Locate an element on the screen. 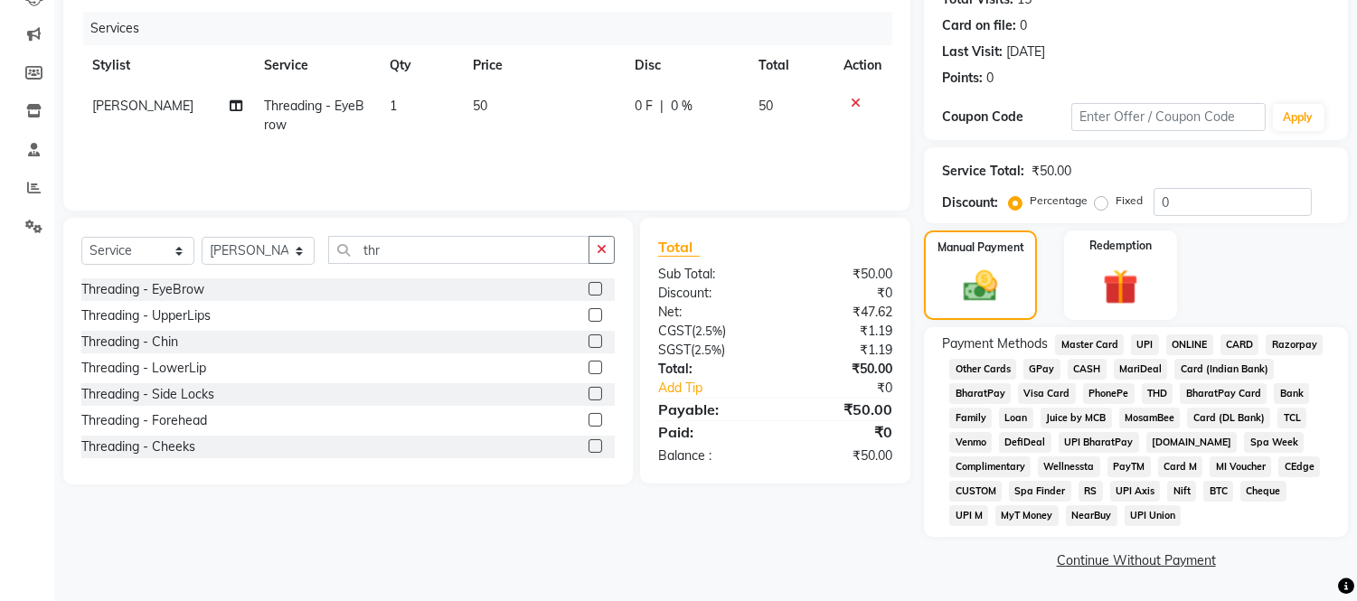  span: Family is located at coordinates (970, 418).